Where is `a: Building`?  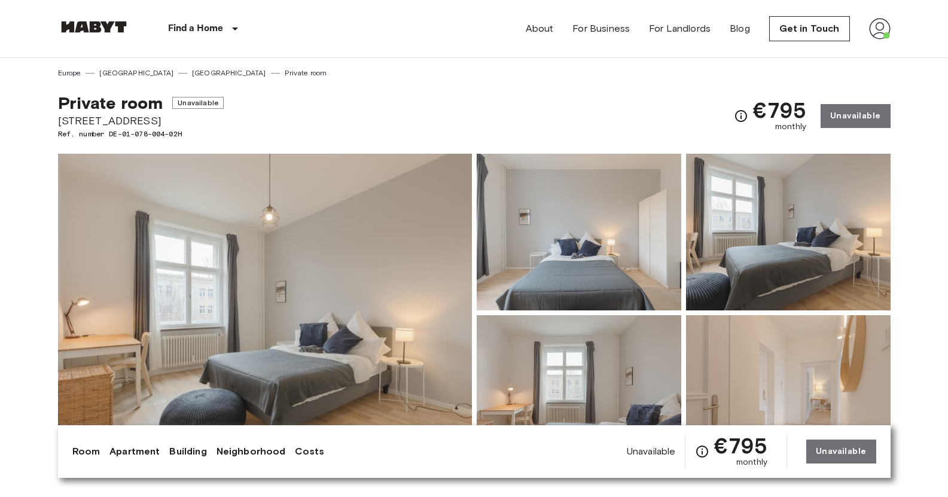 a: Building is located at coordinates (188, 451).